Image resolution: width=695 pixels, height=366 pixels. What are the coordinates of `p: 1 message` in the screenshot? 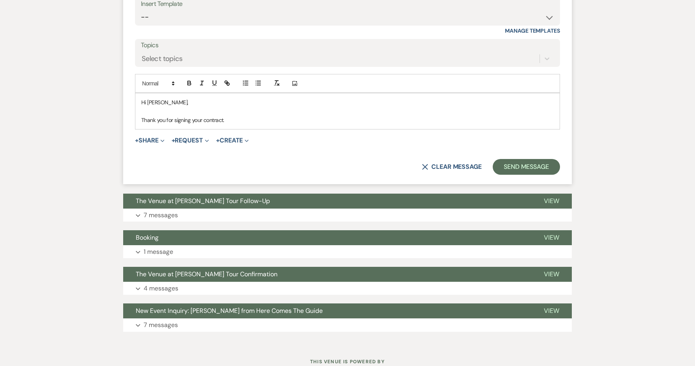 It's located at (158, 252).